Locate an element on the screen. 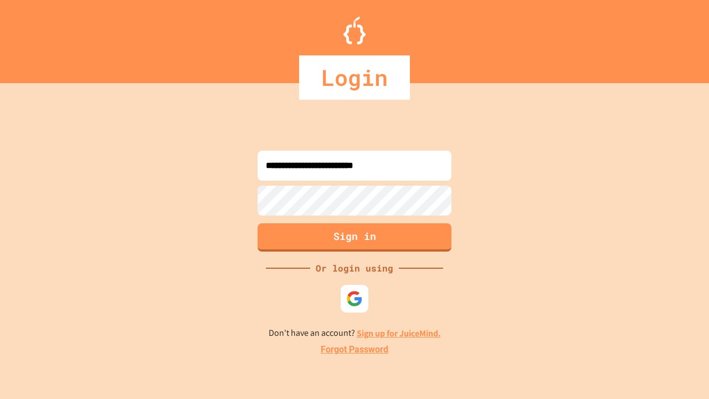  img: google-icon.svg is located at coordinates (354, 298).